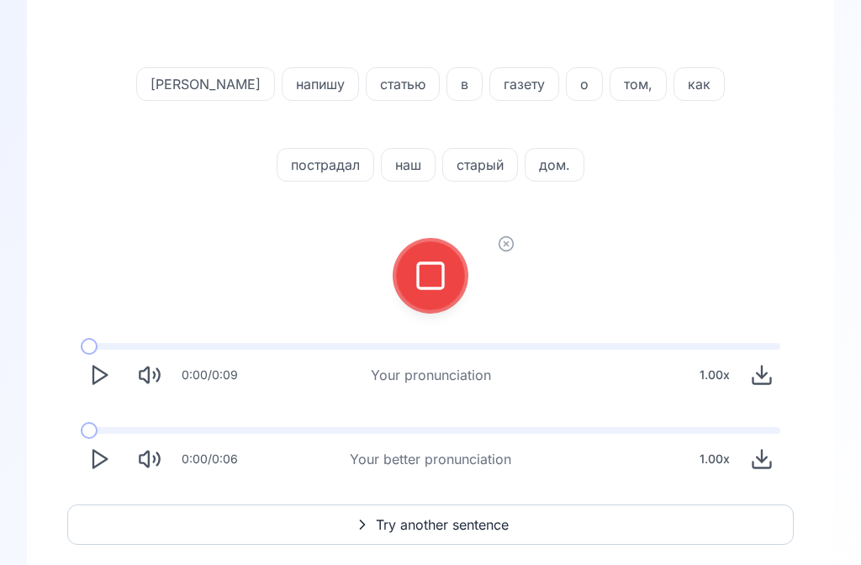  Describe the element at coordinates (638, 84) in the screenshot. I see `button: том,` at that location.